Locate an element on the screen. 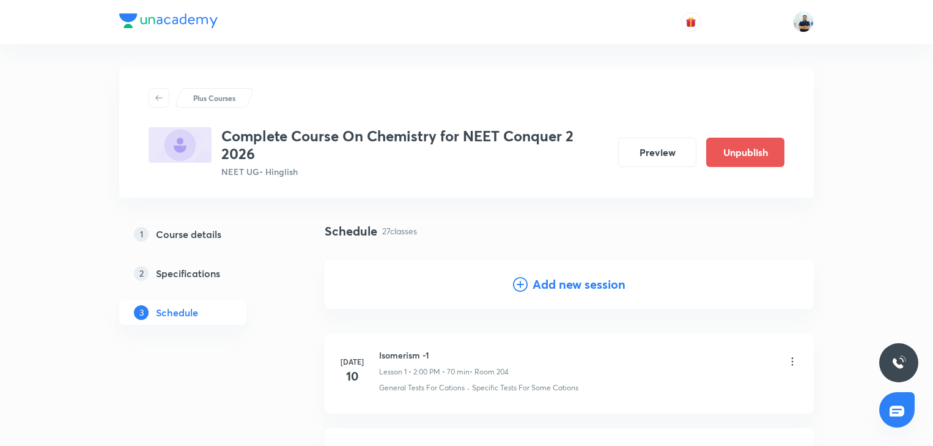  p: 1 is located at coordinates (141, 234).